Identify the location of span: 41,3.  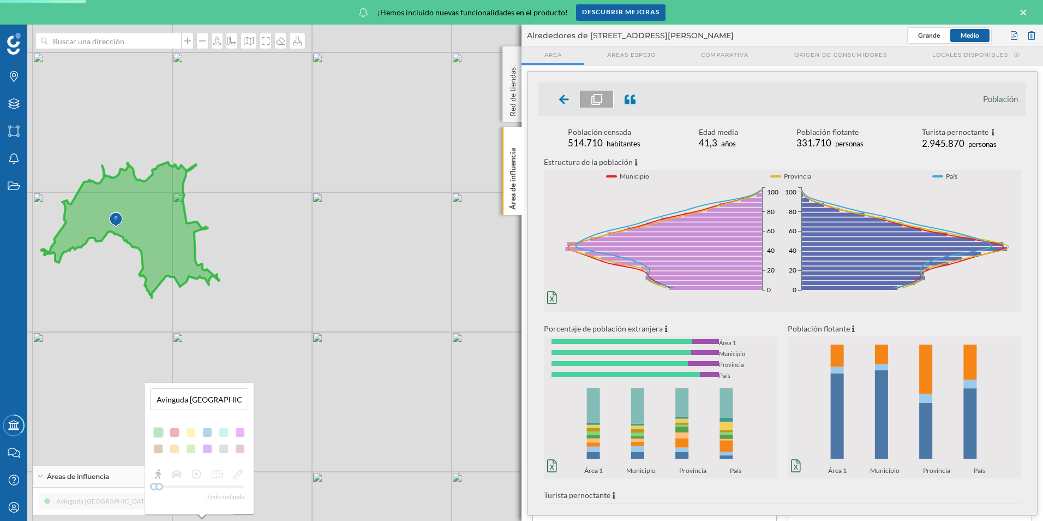
(708, 142).